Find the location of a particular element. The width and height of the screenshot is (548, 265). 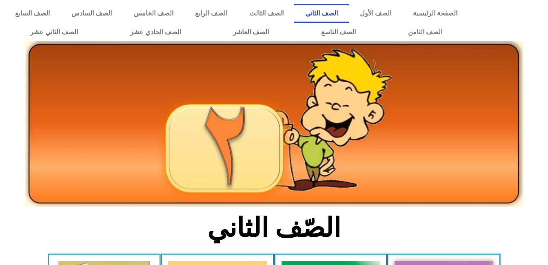

a: الصف الثاني عشر is located at coordinates (54, 32).